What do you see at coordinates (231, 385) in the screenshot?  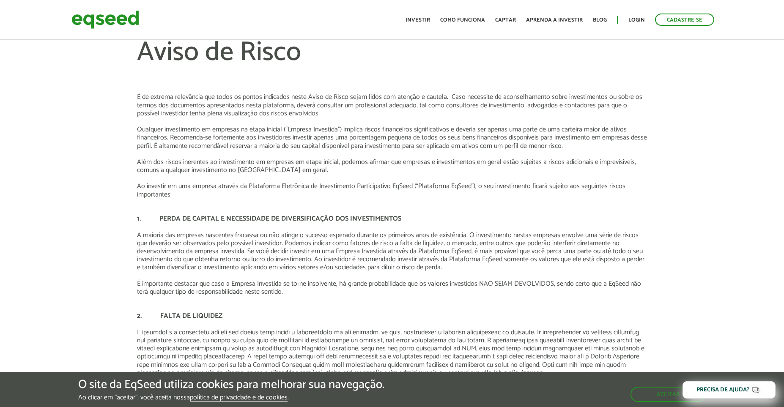 I see `h5: O site da EqSeed utiliza cookies para melhorar sua navegação.` at bounding box center [231, 385].